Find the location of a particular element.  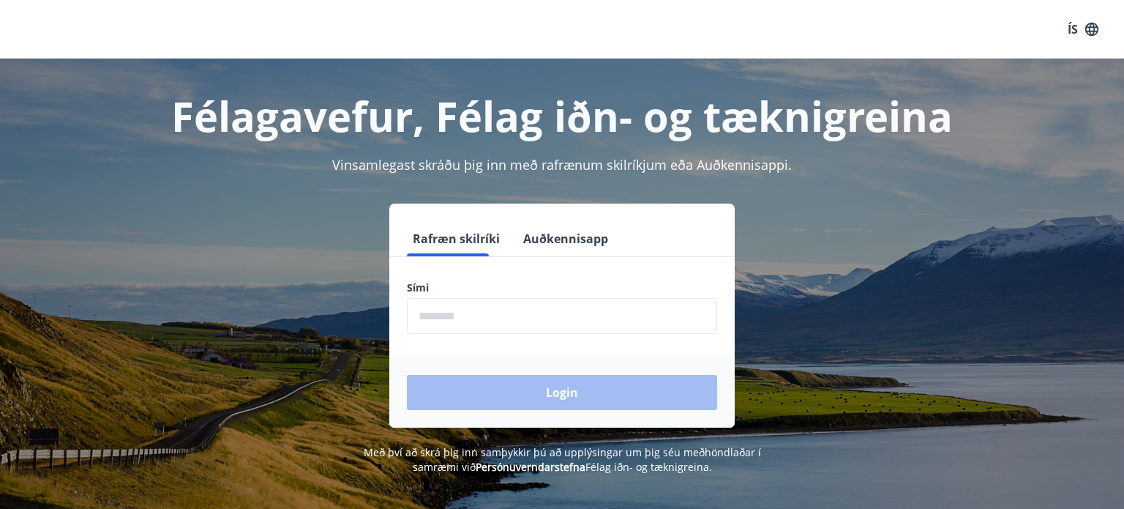

button: ÍS is located at coordinates (1083, 29).